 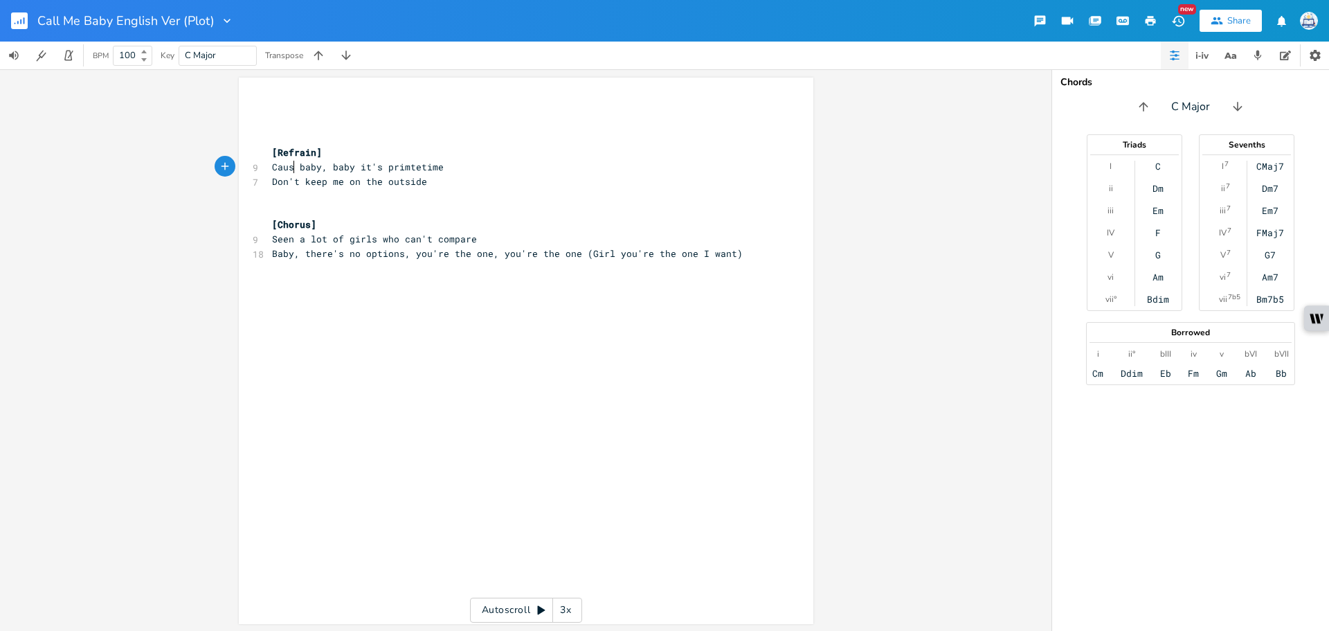 What do you see at coordinates (1193, 373) in the screenshot?
I see `div: Fm` at bounding box center [1193, 373].